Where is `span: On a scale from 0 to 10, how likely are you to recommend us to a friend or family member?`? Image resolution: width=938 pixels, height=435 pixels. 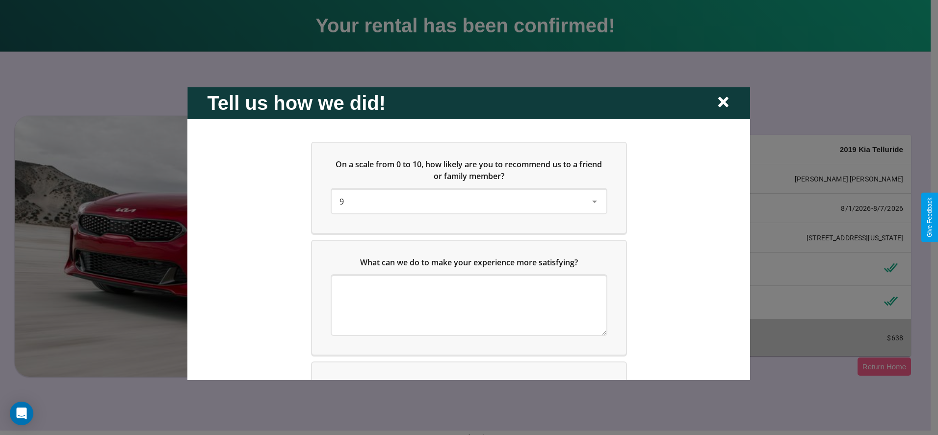
span: On a scale from 0 to 10, how likely are you to recommend us to a friend or family member? is located at coordinates (470, 170).